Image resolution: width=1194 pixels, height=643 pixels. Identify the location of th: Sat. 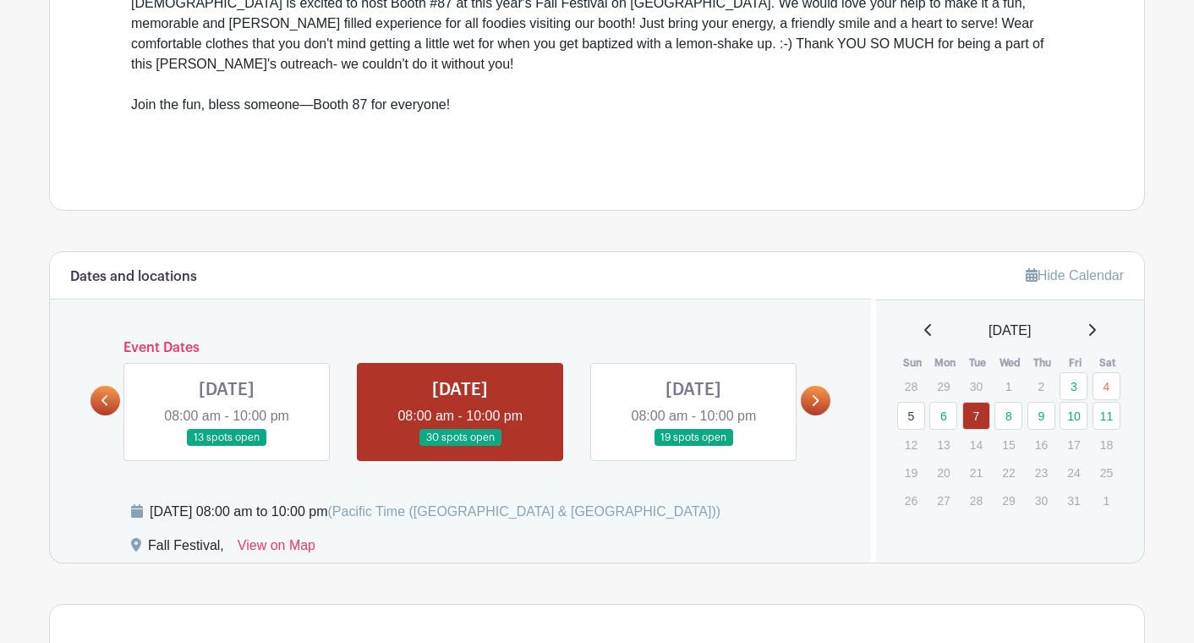
(1108, 363).